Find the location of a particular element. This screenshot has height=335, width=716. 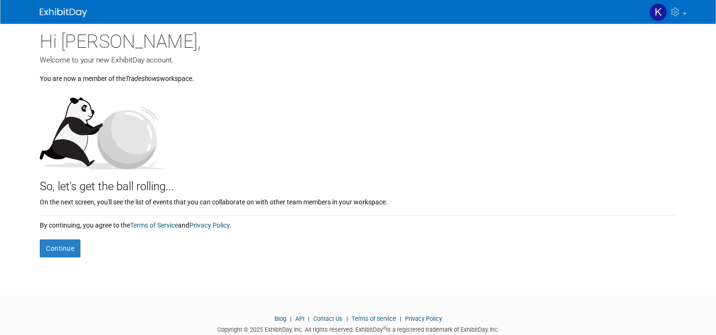

button: Continue is located at coordinates (60, 249).